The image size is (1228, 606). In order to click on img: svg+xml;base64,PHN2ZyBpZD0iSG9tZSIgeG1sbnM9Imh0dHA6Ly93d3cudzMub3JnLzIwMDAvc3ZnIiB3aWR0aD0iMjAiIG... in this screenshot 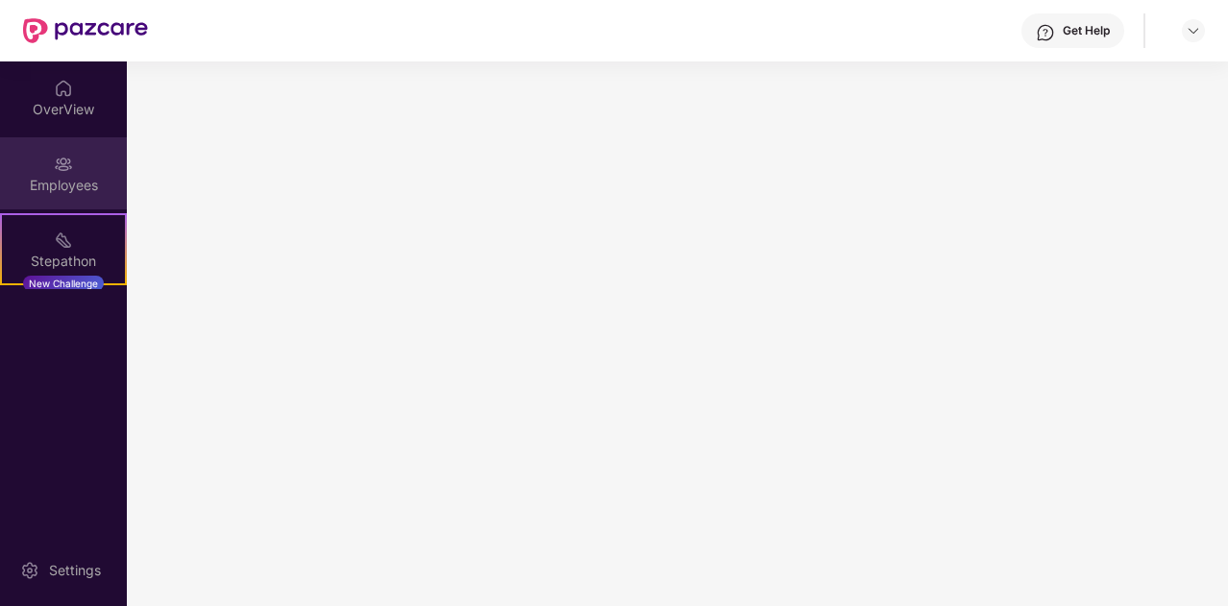, I will do `click(63, 88)`.